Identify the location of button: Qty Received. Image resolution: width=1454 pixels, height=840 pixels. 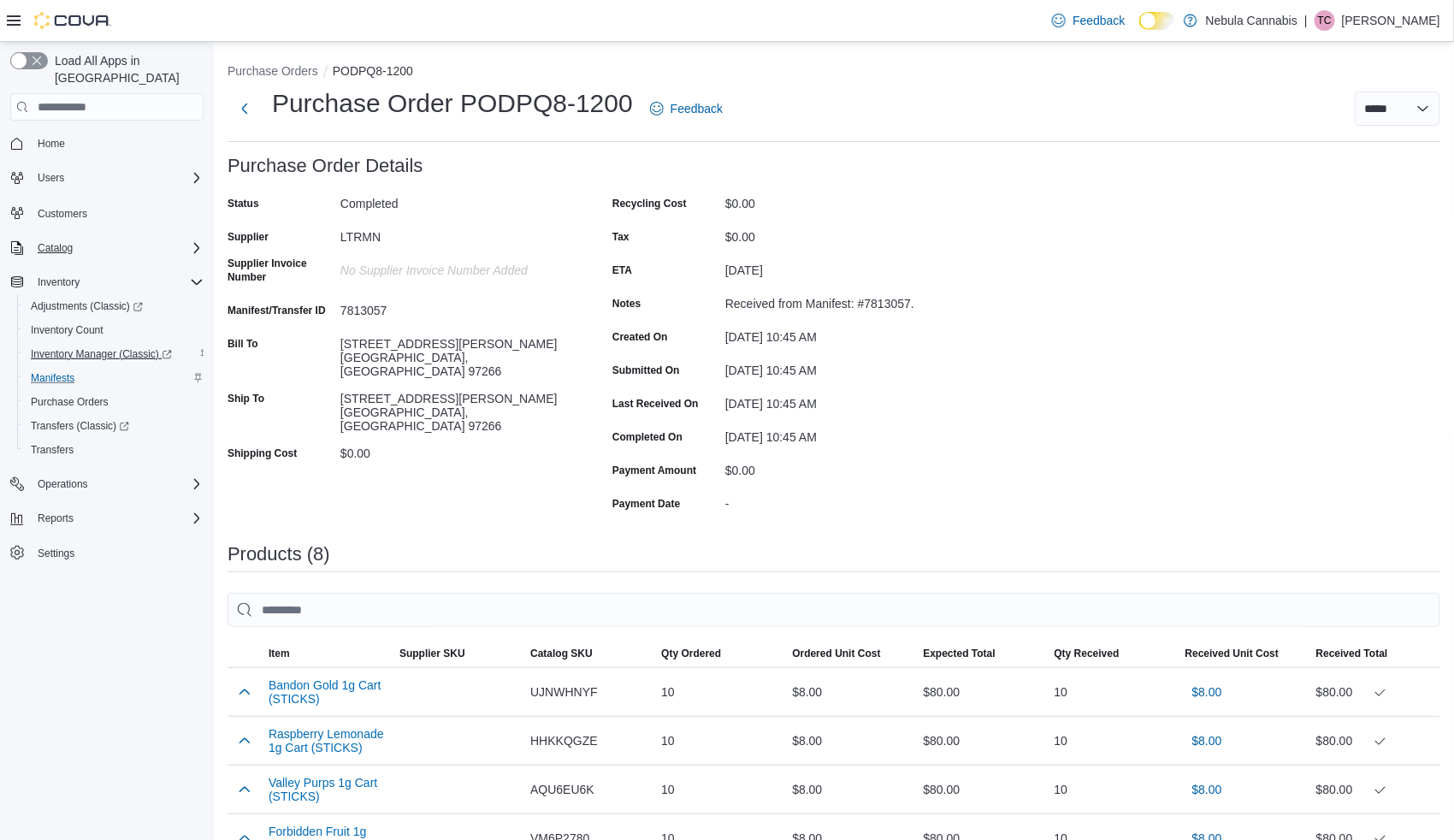
(1113, 653).